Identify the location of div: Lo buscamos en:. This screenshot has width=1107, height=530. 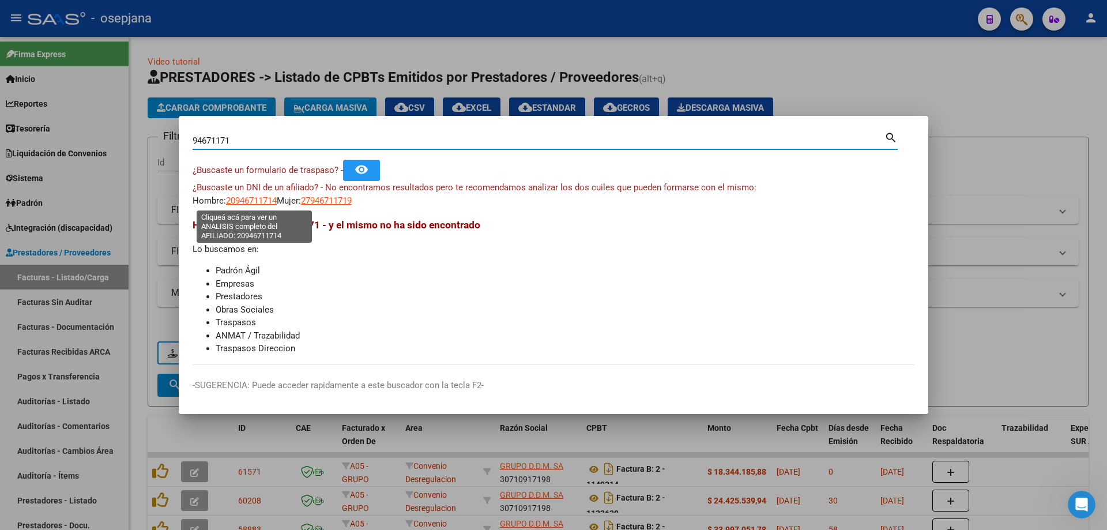
(554, 286).